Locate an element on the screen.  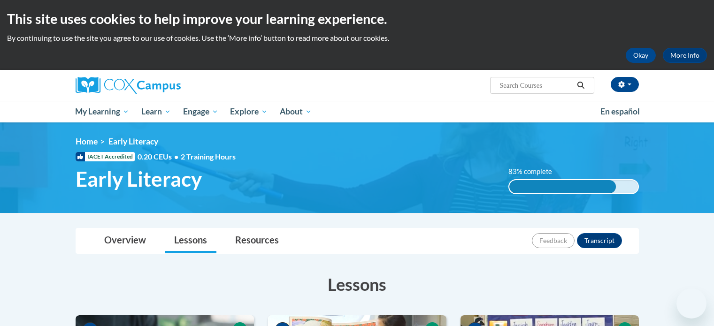
div: Main menu is located at coordinates (357, 112).